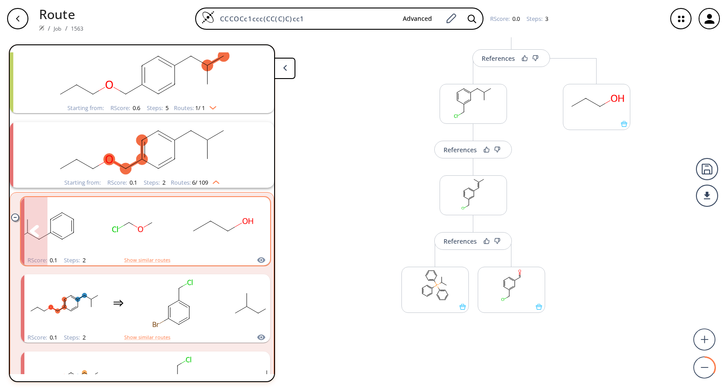 Image resolution: width=727 pixels, height=391 pixels. Describe the element at coordinates (77, 28) in the screenshot. I see `a: 1563` at that location.